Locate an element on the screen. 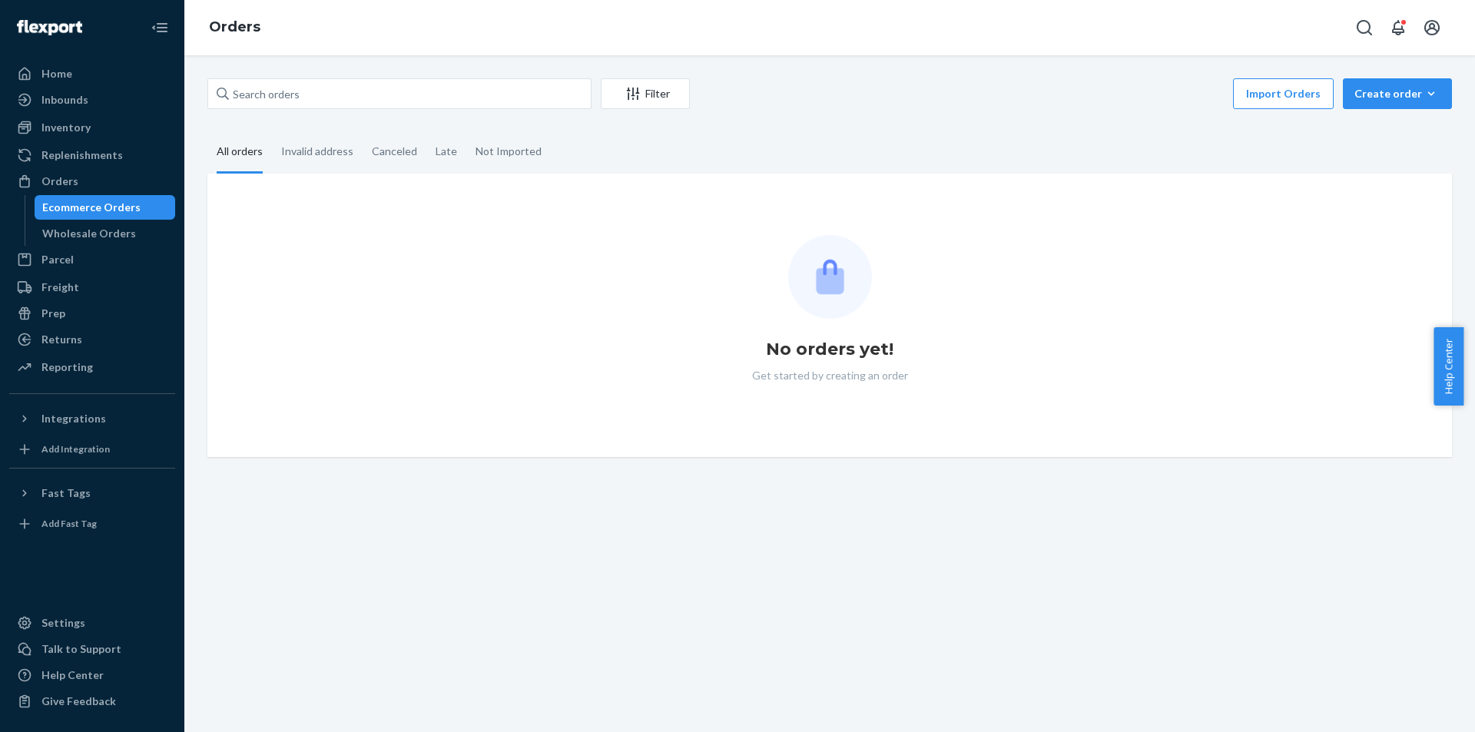 The height and width of the screenshot is (732, 1475). a: Replenishments is located at coordinates (92, 155).